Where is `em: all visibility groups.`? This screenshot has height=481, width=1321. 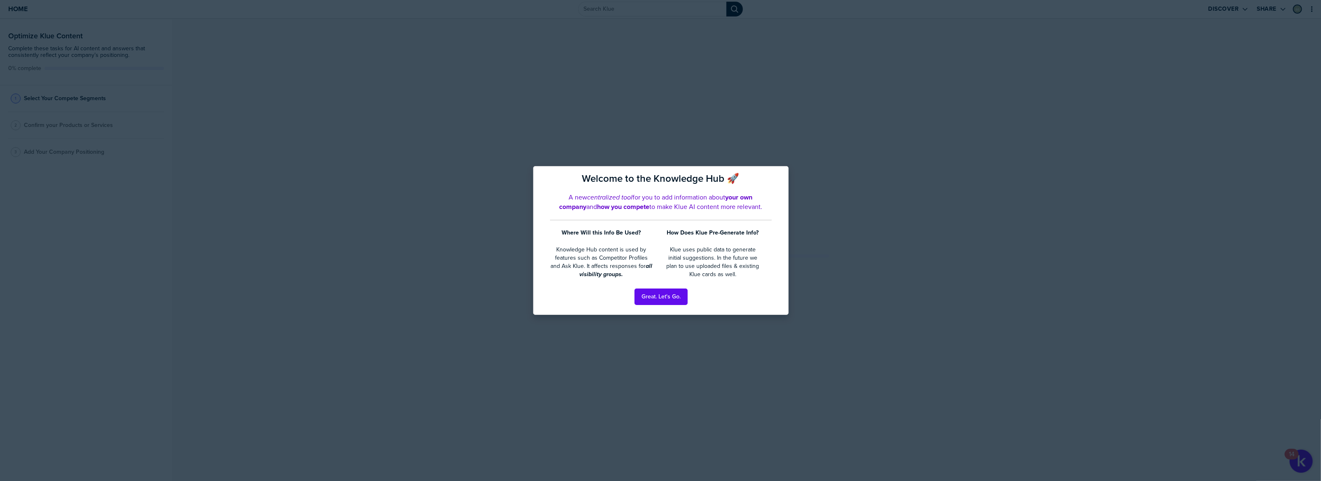 em: all visibility groups. is located at coordinates (617, 270).